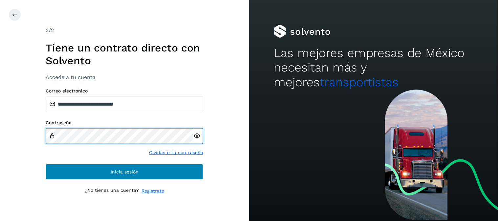 This screenshot has height=221, width=498. What do you see at coordinates (124, 77) in the screenshot?
I see `h3: Accede a tu cuenta` at bounding box center [124, 77].